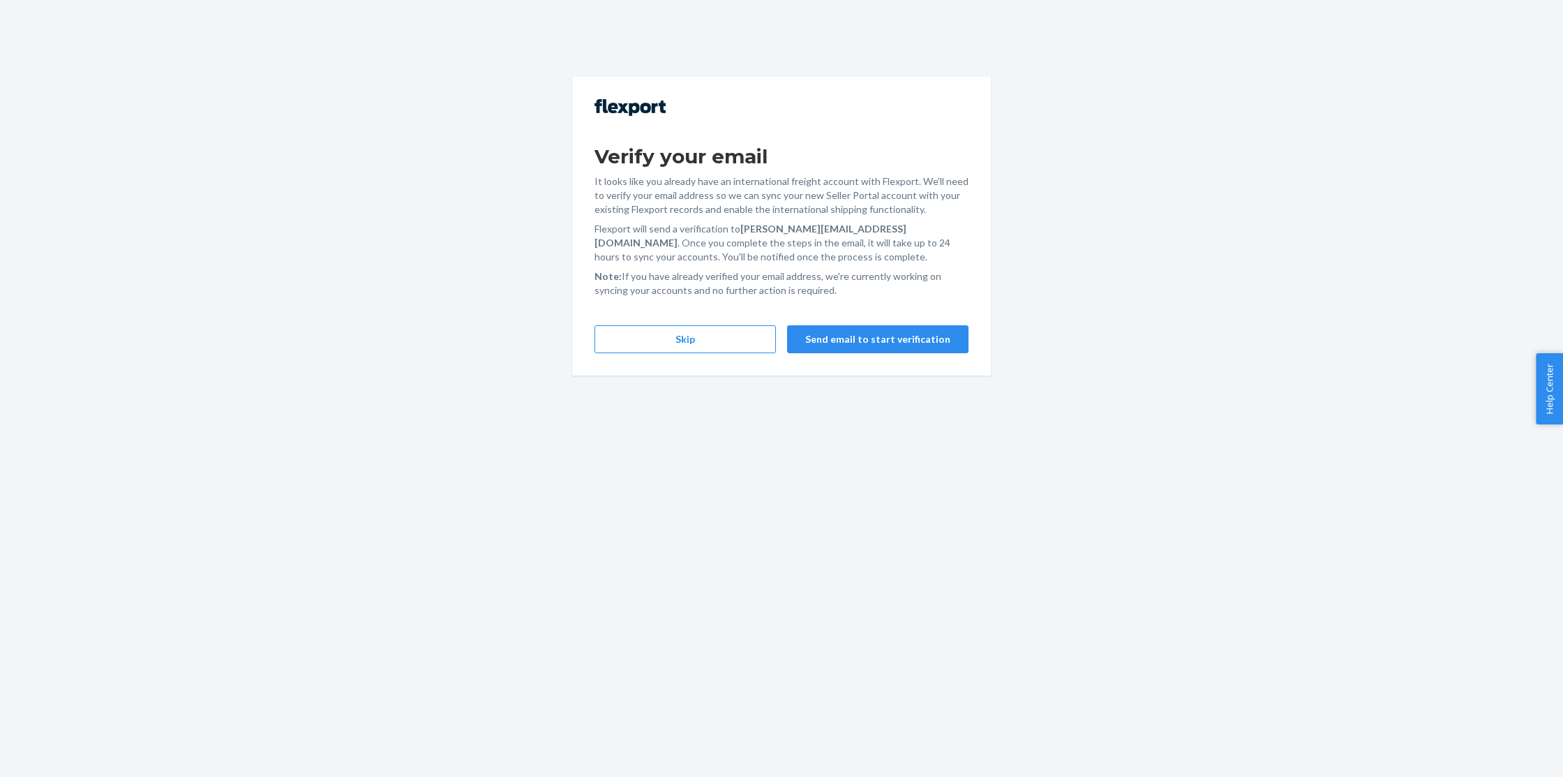 The height and width of the screenshot is (777, 1563). What do you see at coordinates (781, 195) in the screenshot?
I see `p: It looks like you already have an international freight account with Flexport. We'll need to veri...` at bounding box center [781, 195].